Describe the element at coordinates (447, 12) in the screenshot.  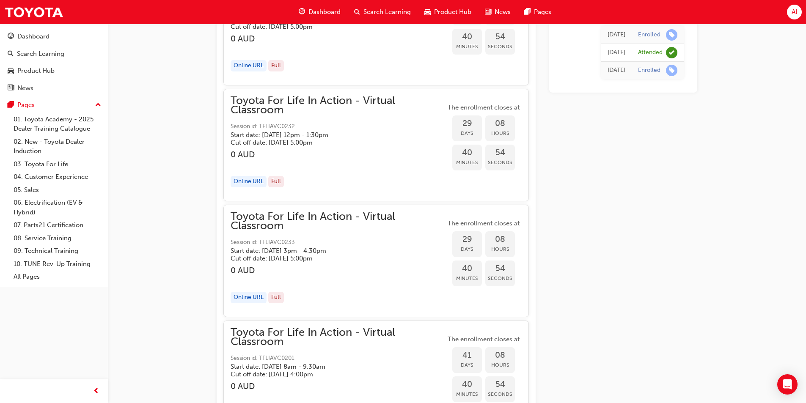
I see `a: car-iconProduct Hub` at that location.